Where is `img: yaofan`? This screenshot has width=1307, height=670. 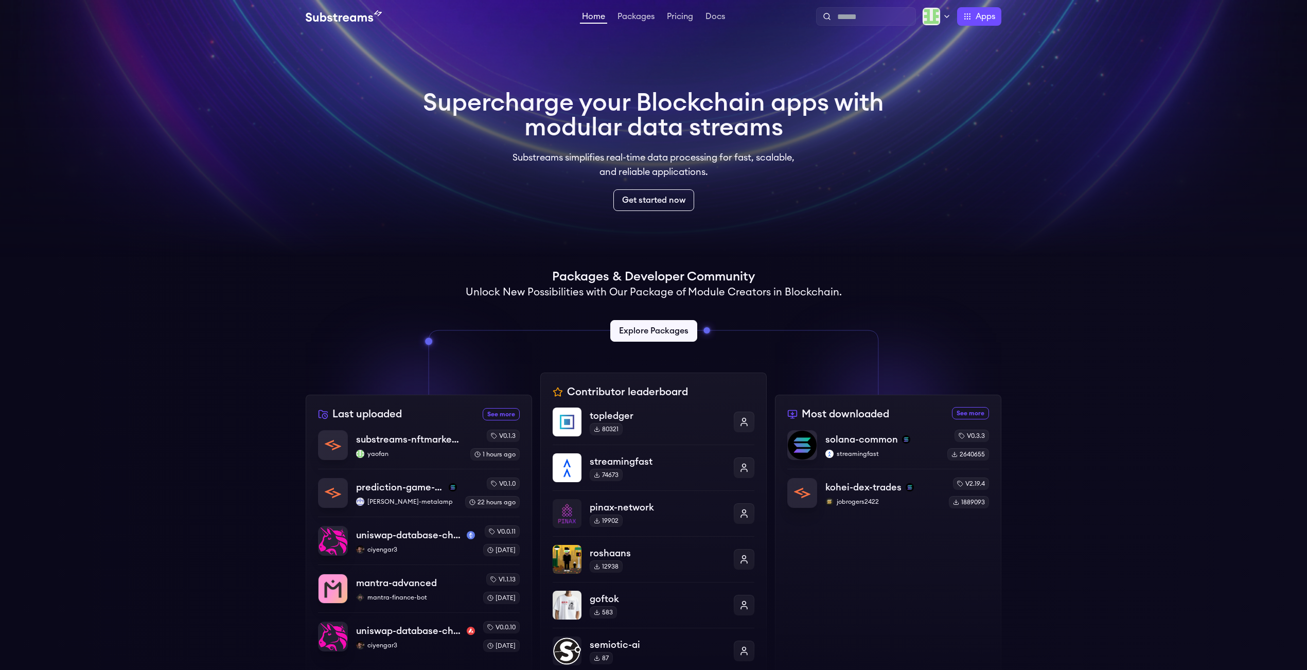
img: yaofan is located at coordinates (360, 454).